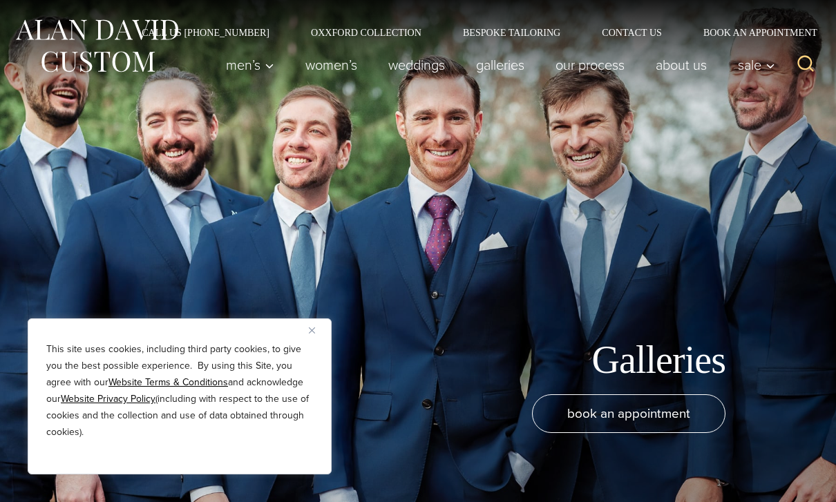 This screenshot has width=836, height=502. Describe the element at coordinates (416, 65) in the screenshot. I see `a: weddings` at that location.